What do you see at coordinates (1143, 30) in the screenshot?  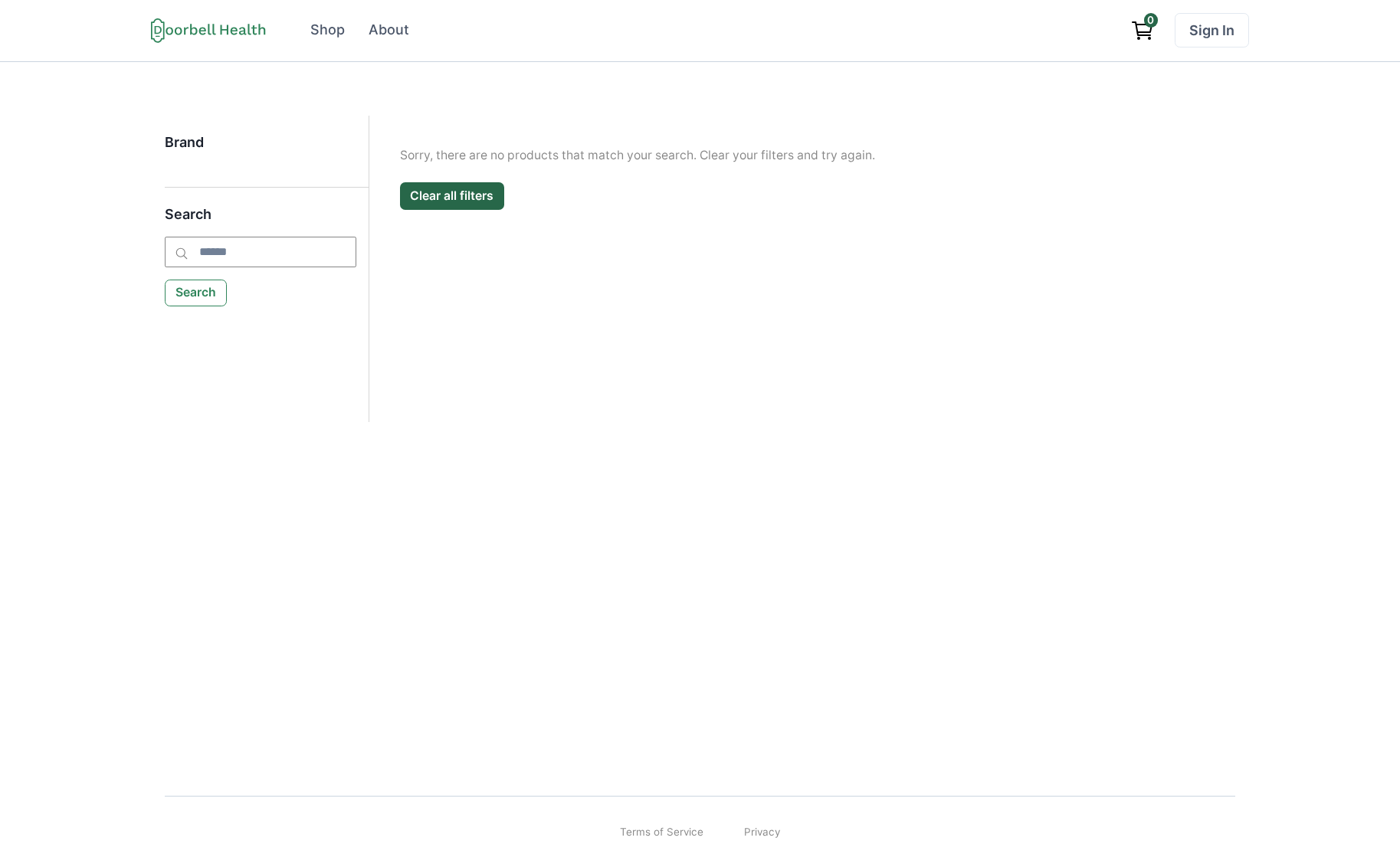 I see `a: View cart` at bounding box center [1143, 30].